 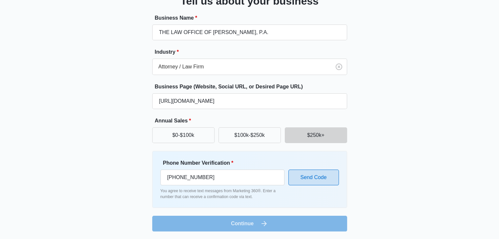 I want to click on label: Industry, so click(x=252, y=52).